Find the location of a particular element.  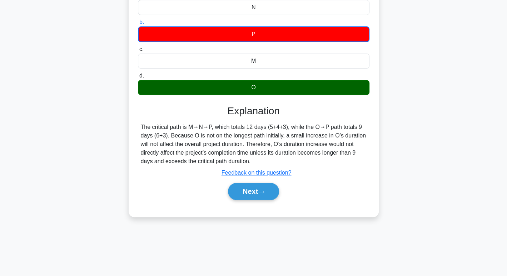

span: c. is located at coordinates (142, 49).